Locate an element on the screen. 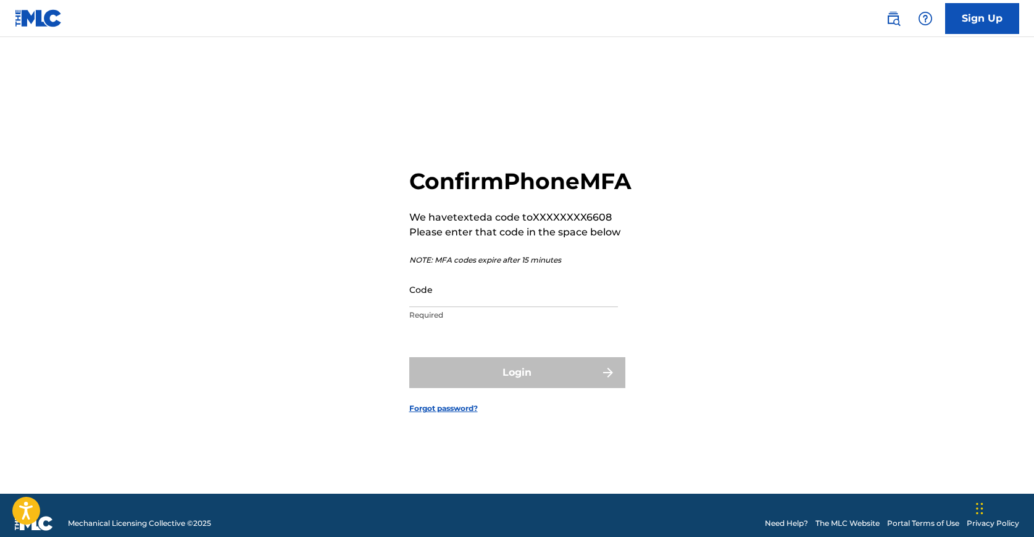  h2: Confirm Phone MFA is located at coordinates (521, 181).